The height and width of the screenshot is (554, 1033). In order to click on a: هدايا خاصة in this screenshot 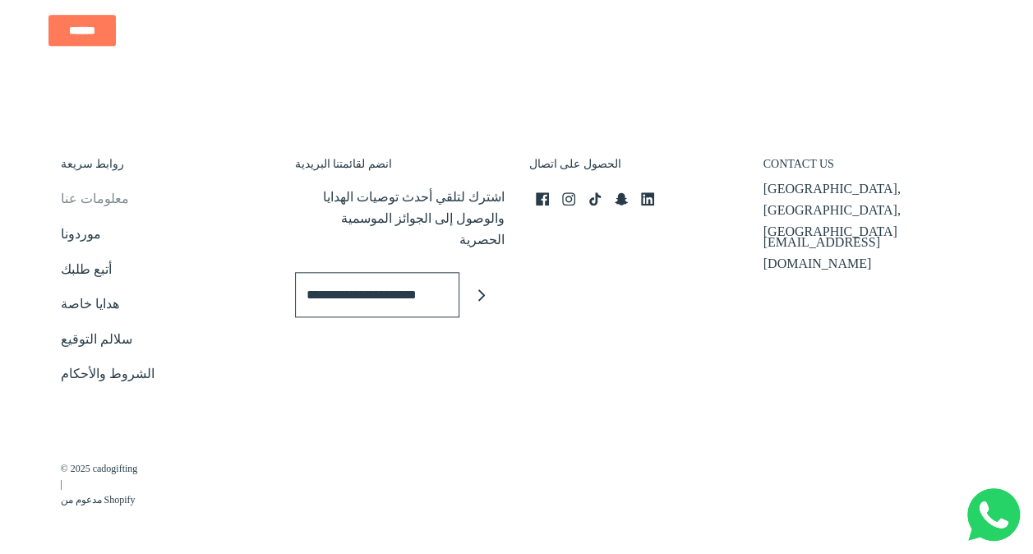, I will do `click(90, 306)`.